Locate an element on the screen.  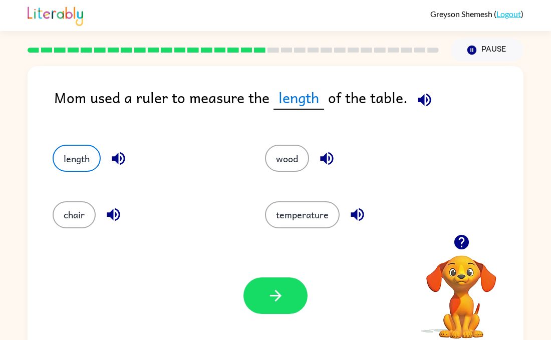
button: chair is located at coordinates (74, 215).